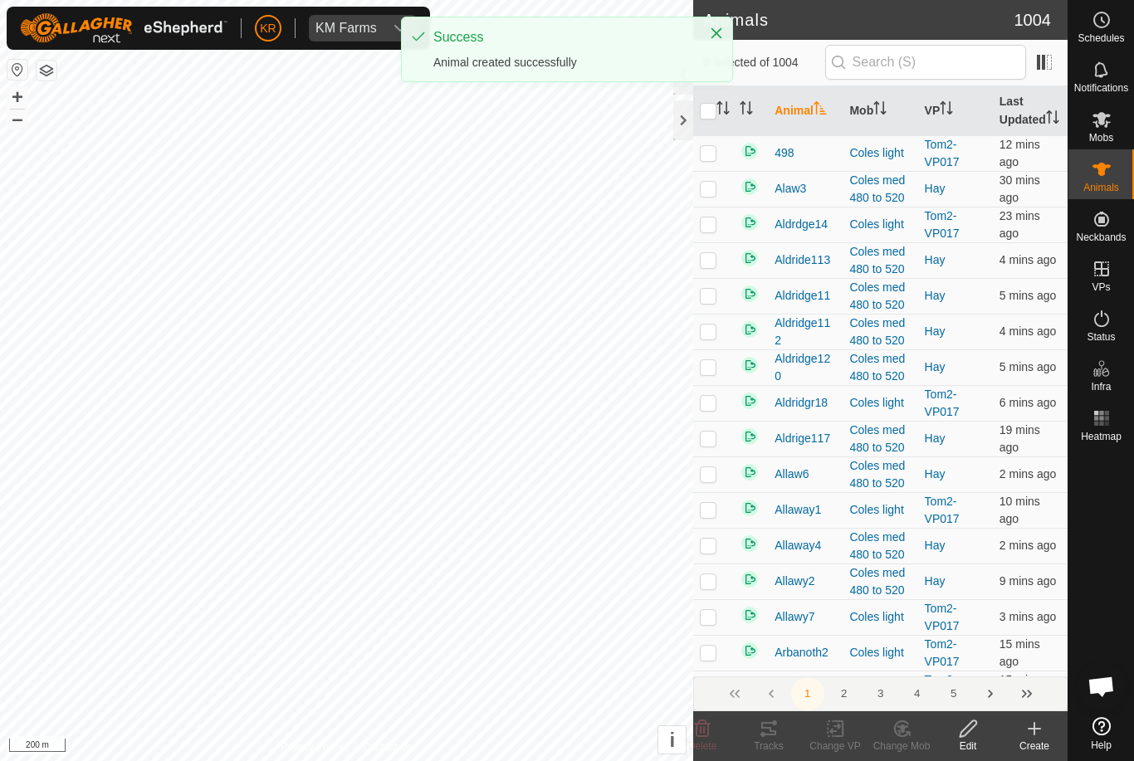 This screenshot has height=761, width=1134. What do you see at coordinates (881, 694) in the screenshot?
I see `button: 3` at bounding box center [881, 694].